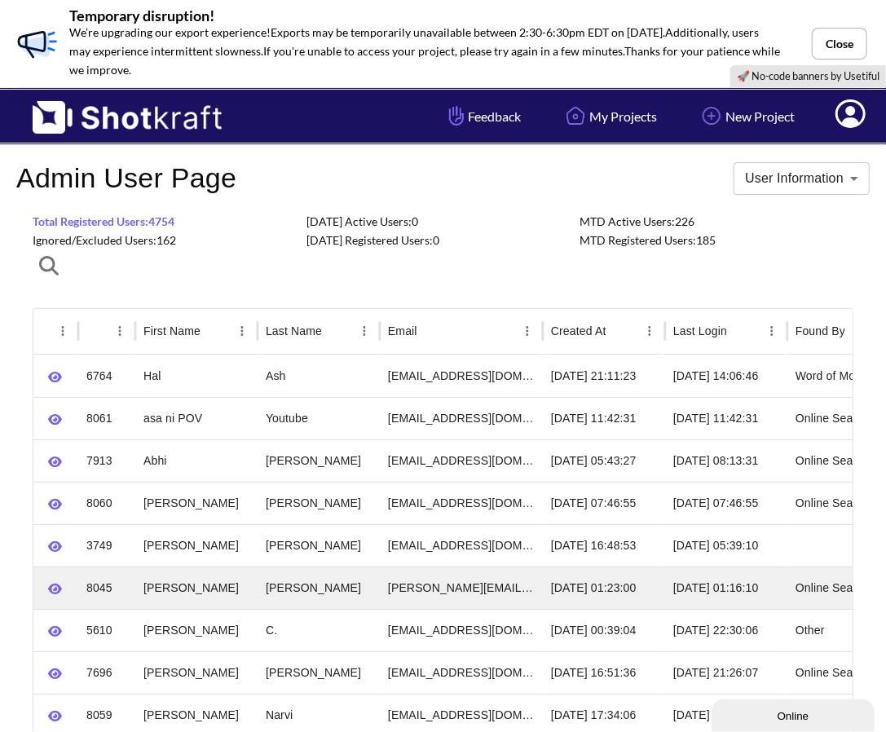 This screenshot has width=886, height=732. What do you see at coordinates (820, 331) in the screenshot?
I see `div: Found By` at bounding box center [820, 331].